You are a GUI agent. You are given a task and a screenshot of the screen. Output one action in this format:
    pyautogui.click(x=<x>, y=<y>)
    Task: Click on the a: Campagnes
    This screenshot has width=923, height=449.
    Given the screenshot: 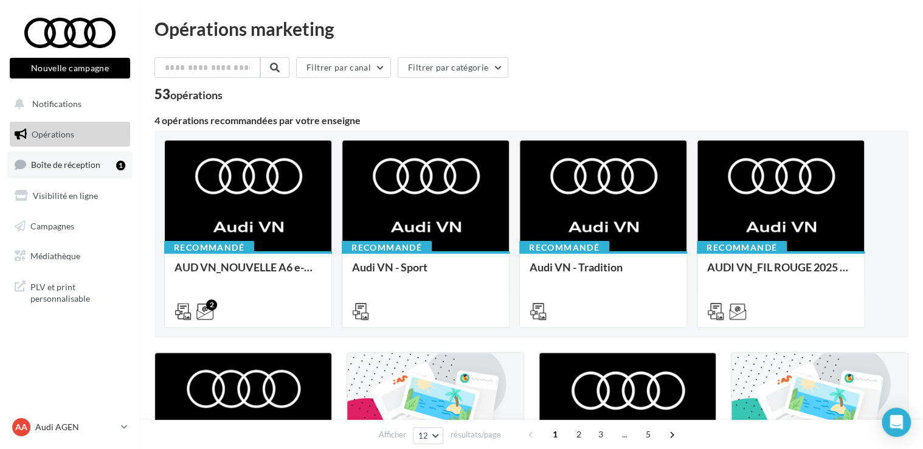 What is the action you would take?
    pyautogui.click(x=70, y=226)
    